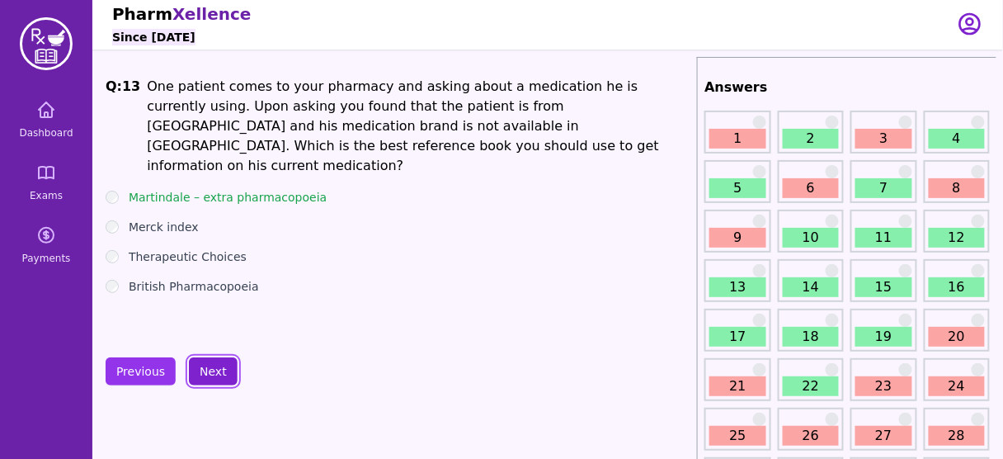 The image size is (1003, 459). What do you see at coordinates (213, 371) in the screenshot?
I see `button: Next` at bounding box center [213, 371].